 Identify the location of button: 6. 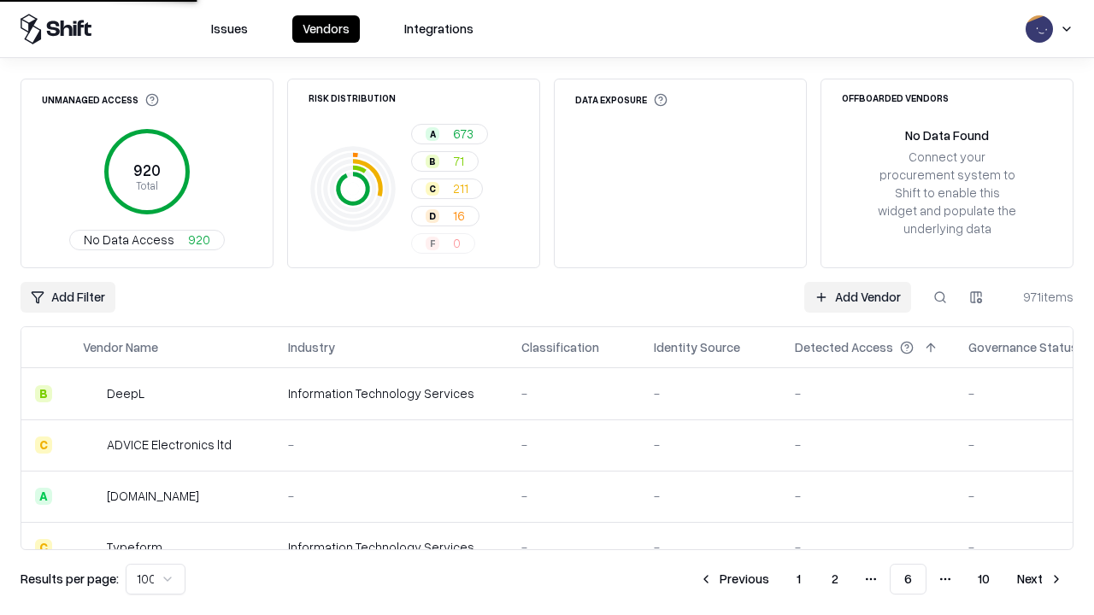
(907, 579).